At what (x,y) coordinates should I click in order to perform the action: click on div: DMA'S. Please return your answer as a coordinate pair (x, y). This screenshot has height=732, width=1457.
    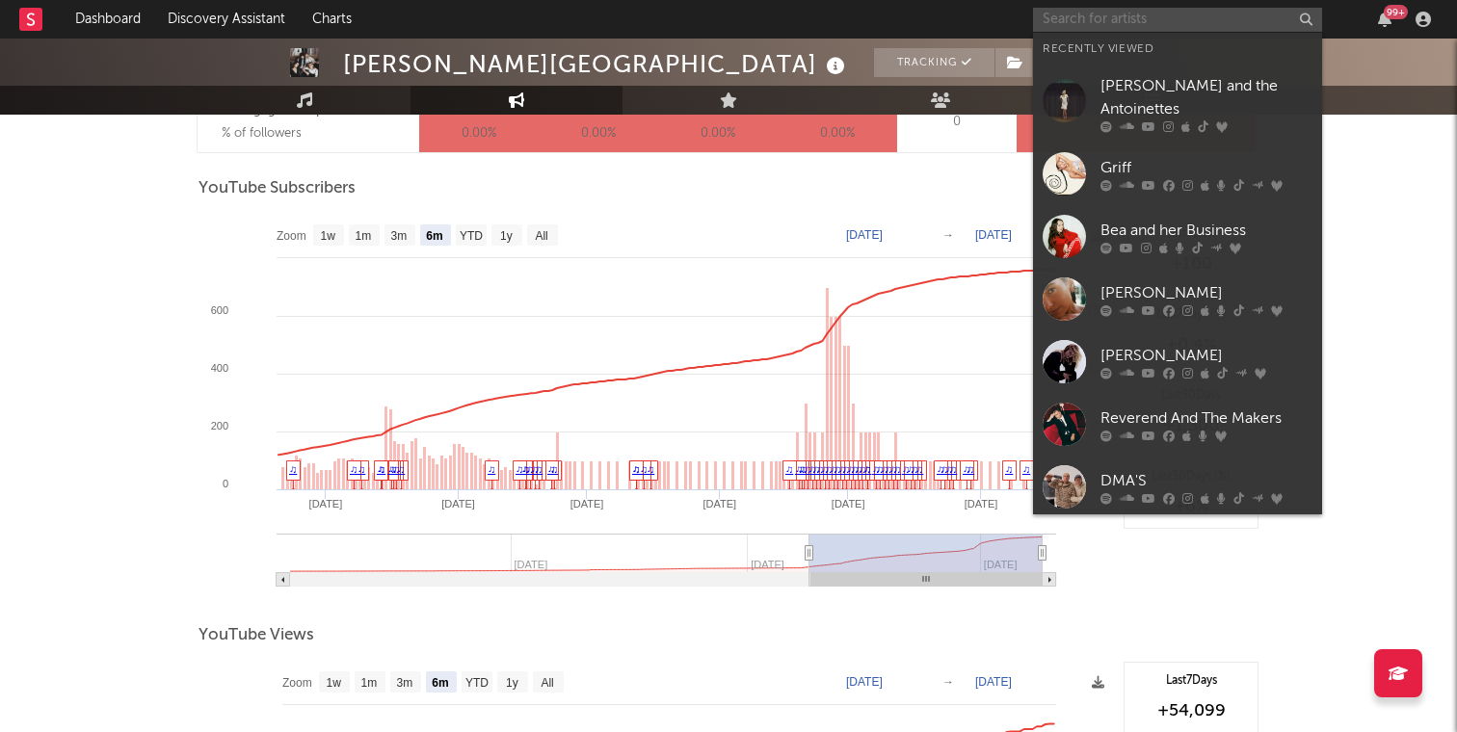
    Looking at the image, I should click on (1207, 481).